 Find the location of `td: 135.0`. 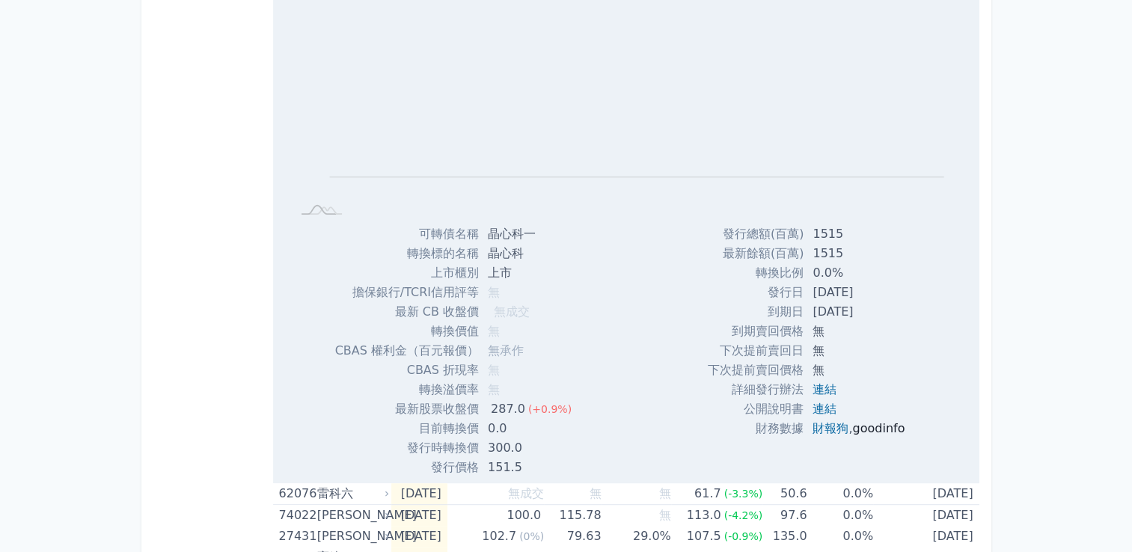

td: 135.0 is located at coordinates (784, 536).